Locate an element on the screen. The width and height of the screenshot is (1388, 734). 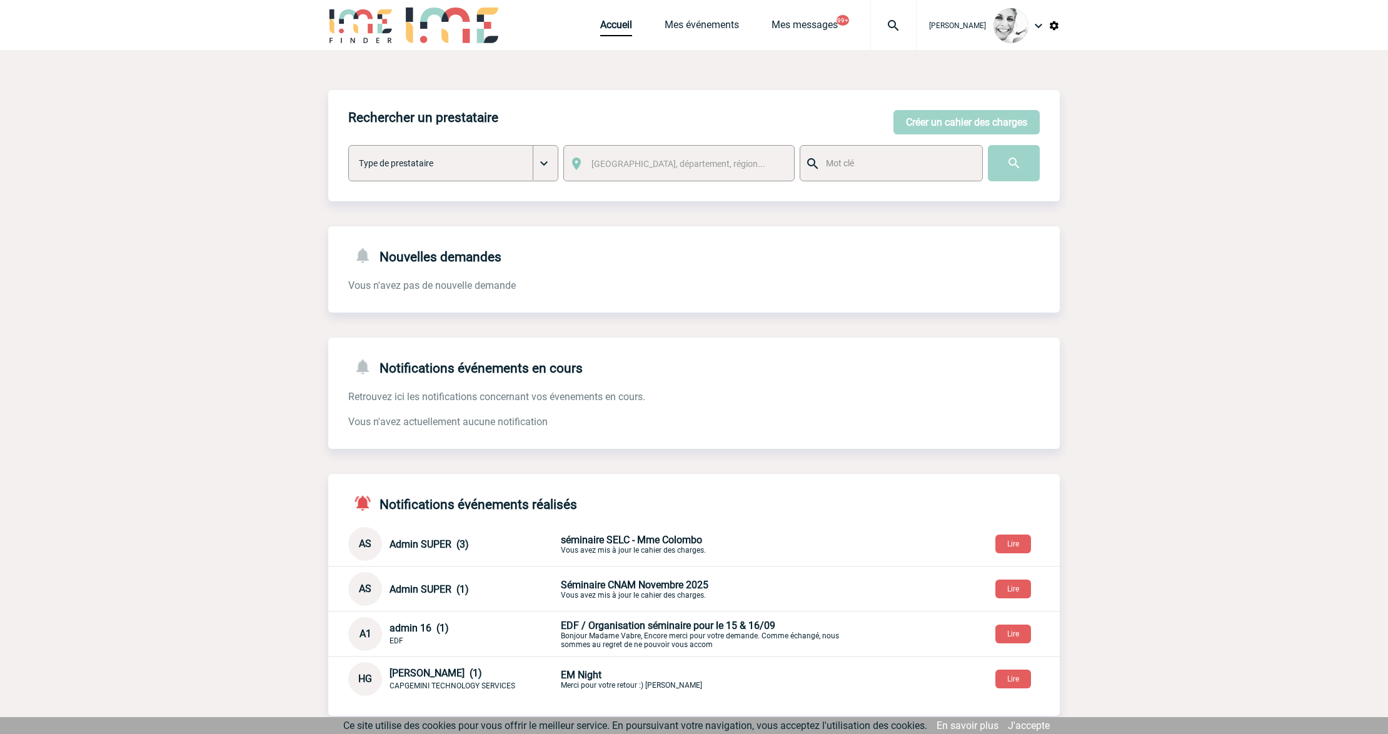
span: CAPGEMINI TECHNOLOGY SERVICES is located at coordinates (452, 686).